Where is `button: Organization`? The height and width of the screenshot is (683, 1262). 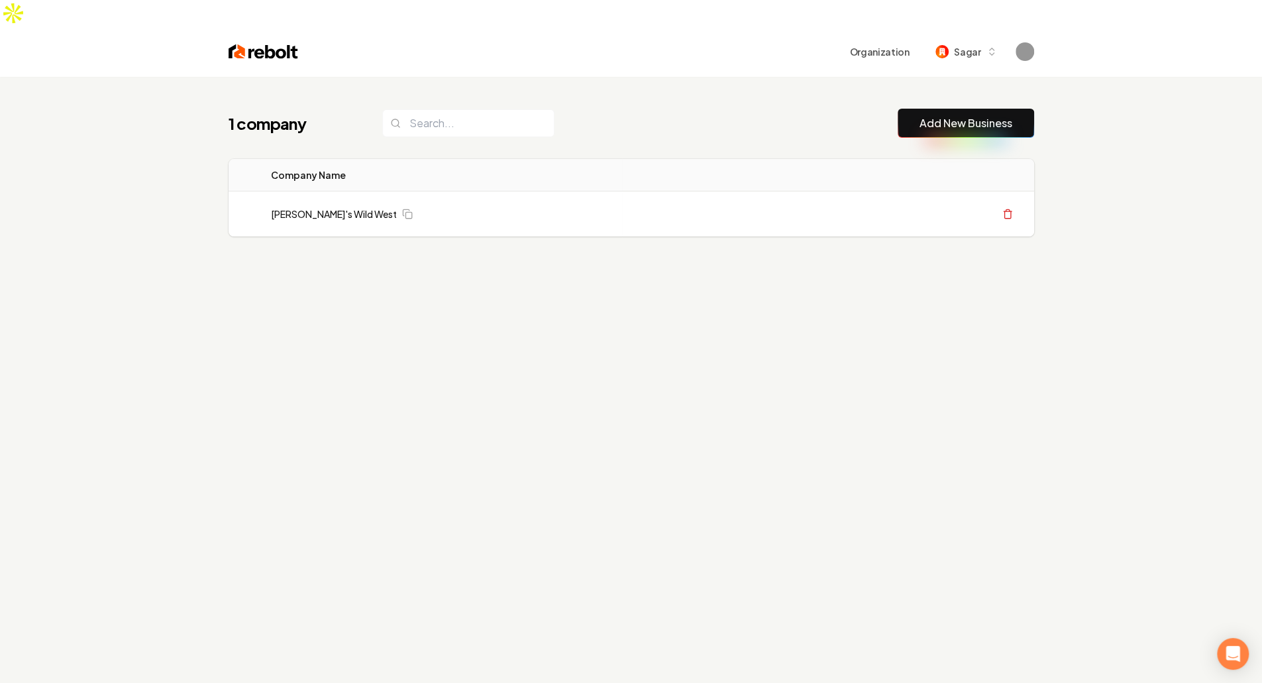 button: Organization is located at coordinates (879, 52).